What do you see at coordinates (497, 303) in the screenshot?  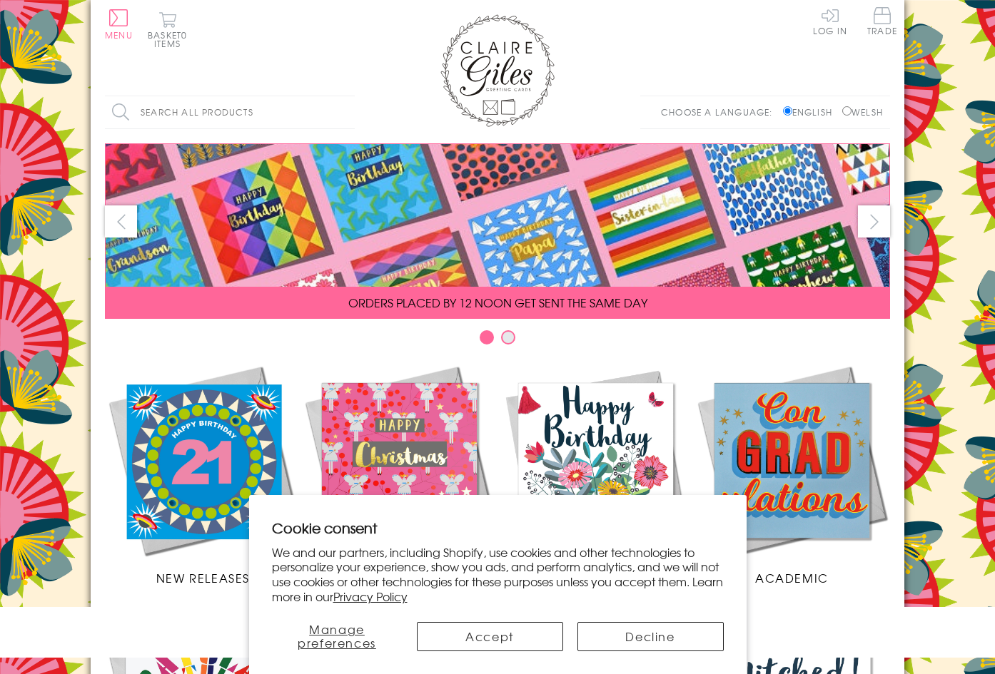 I see `span: ORDERS PLACED BY 12 NOON GET SENT THE SAME DAY` at bounding box center [497, 303].